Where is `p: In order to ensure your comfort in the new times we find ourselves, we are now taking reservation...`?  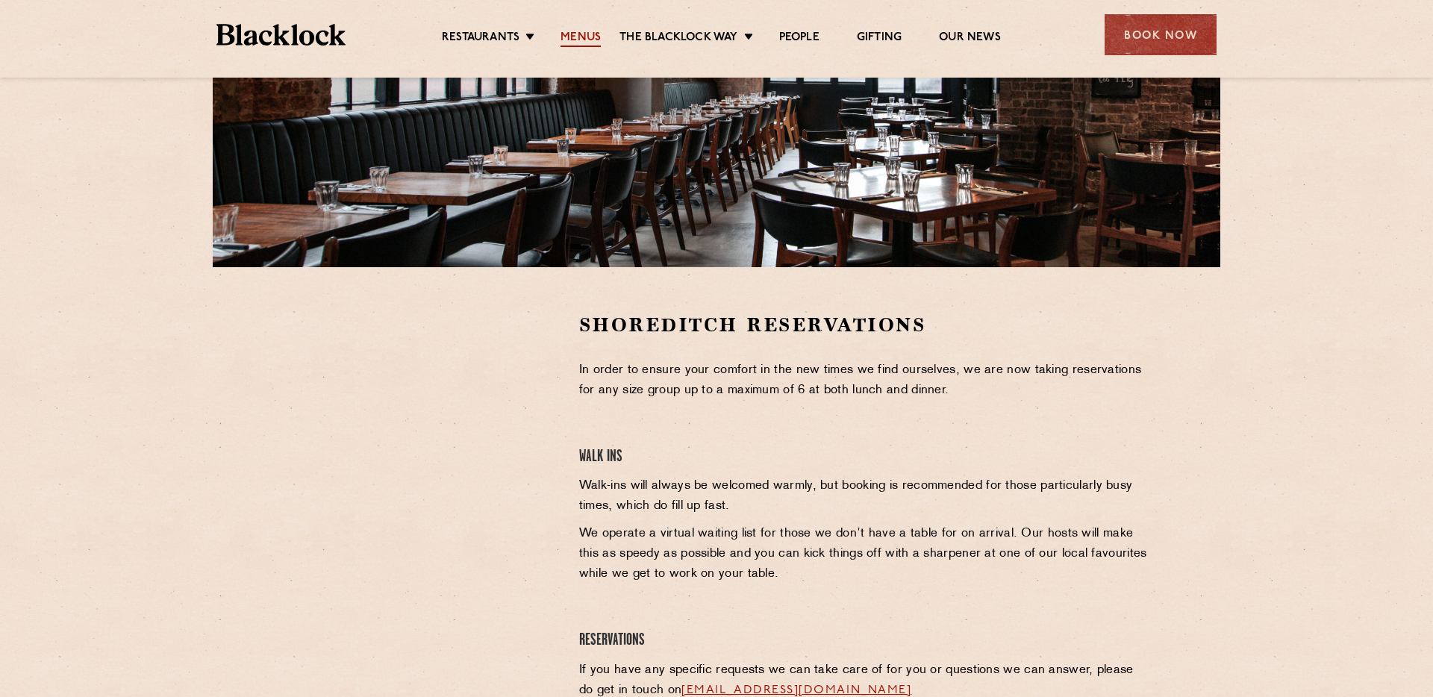 p: In order to ensure your comfort in the new times we find ourselves, we are now taking reservation... is located at coordinates (865, 381).